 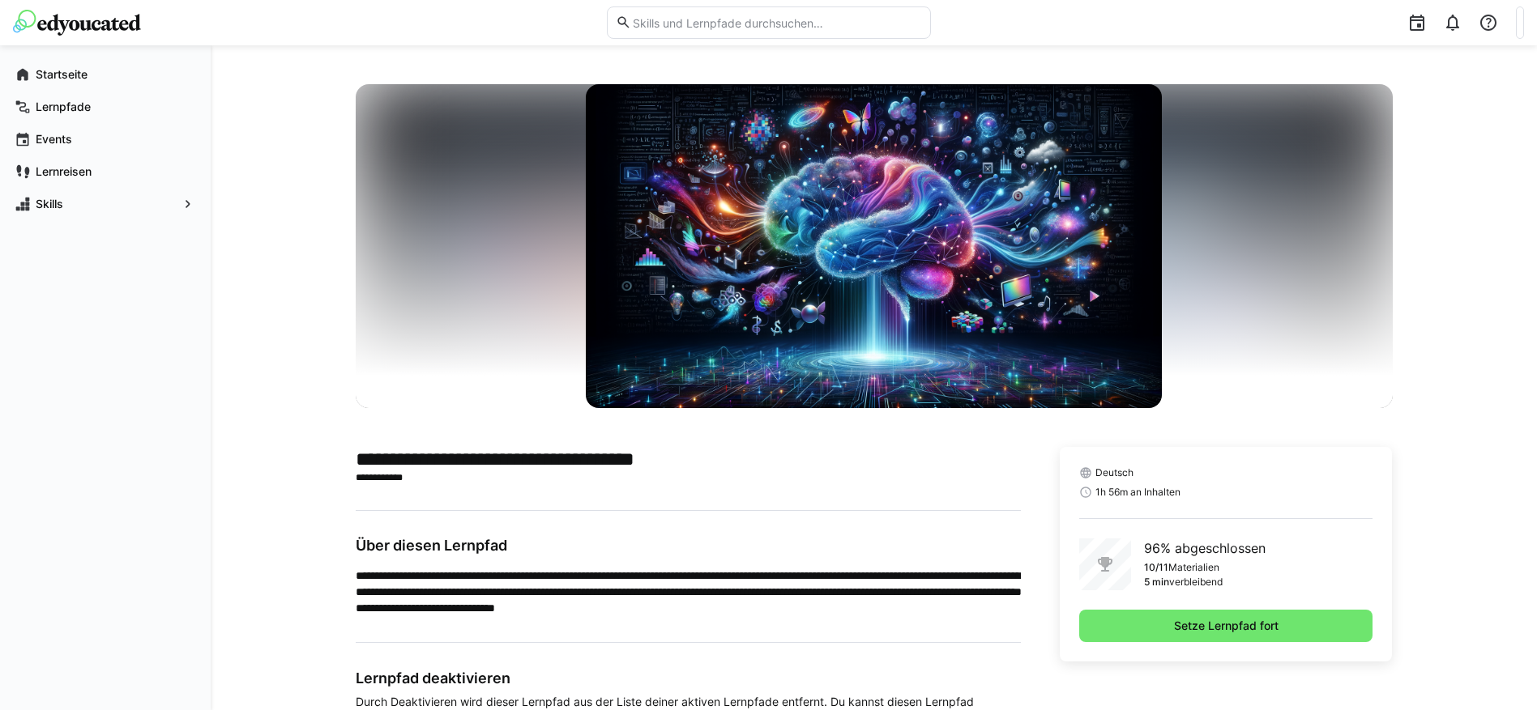 I want to click on p: Materialien, so click(x=1193, y=568).